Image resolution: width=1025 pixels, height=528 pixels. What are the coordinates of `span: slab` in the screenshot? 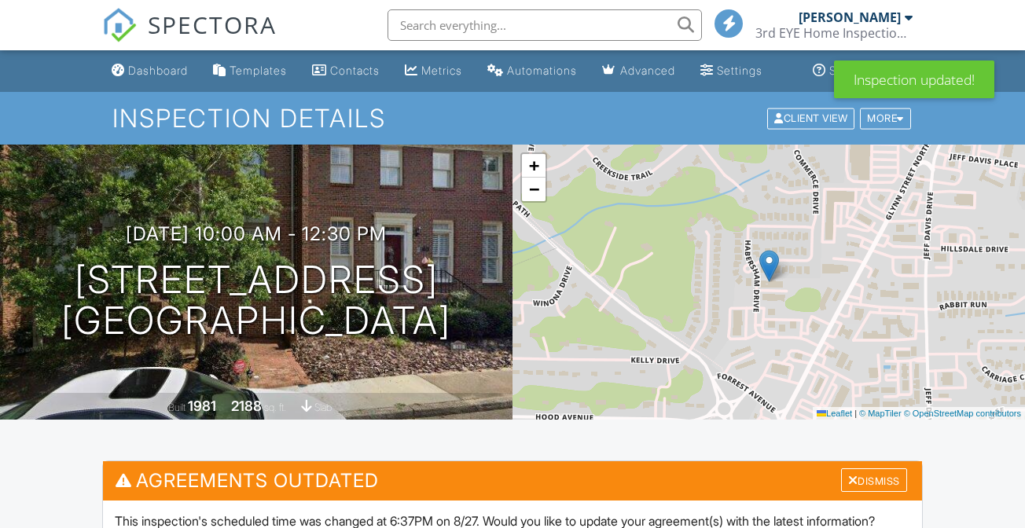 It's located at (323, 407).